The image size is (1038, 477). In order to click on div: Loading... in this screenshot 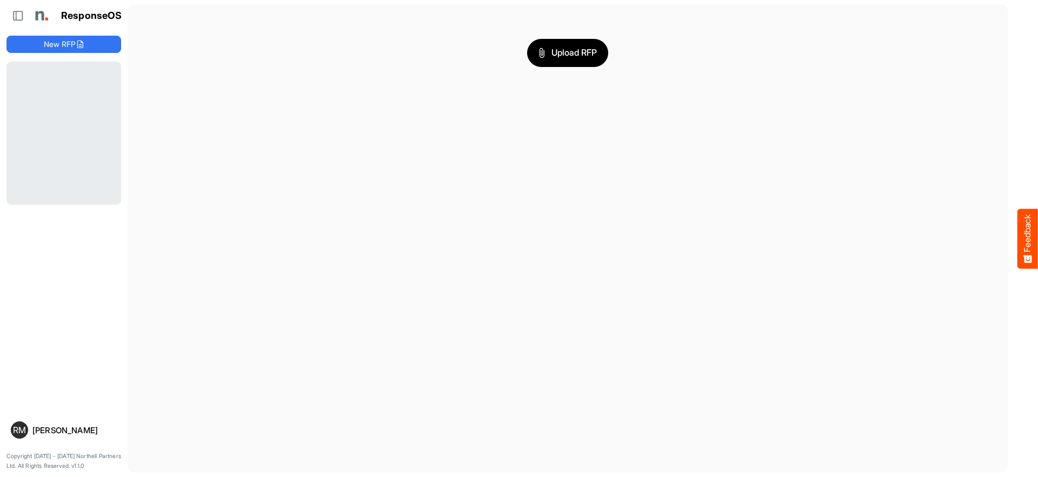, I will do `click(64, 133)`.